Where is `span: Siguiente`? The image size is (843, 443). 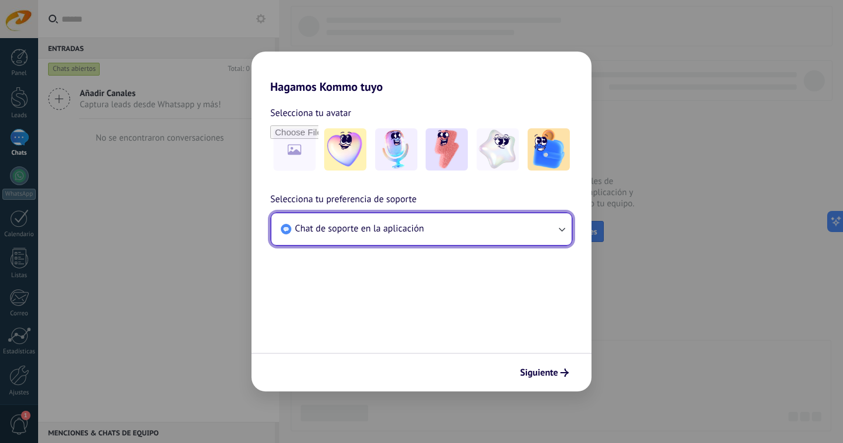
span: Siguiente is located at coordinates (539, 373).